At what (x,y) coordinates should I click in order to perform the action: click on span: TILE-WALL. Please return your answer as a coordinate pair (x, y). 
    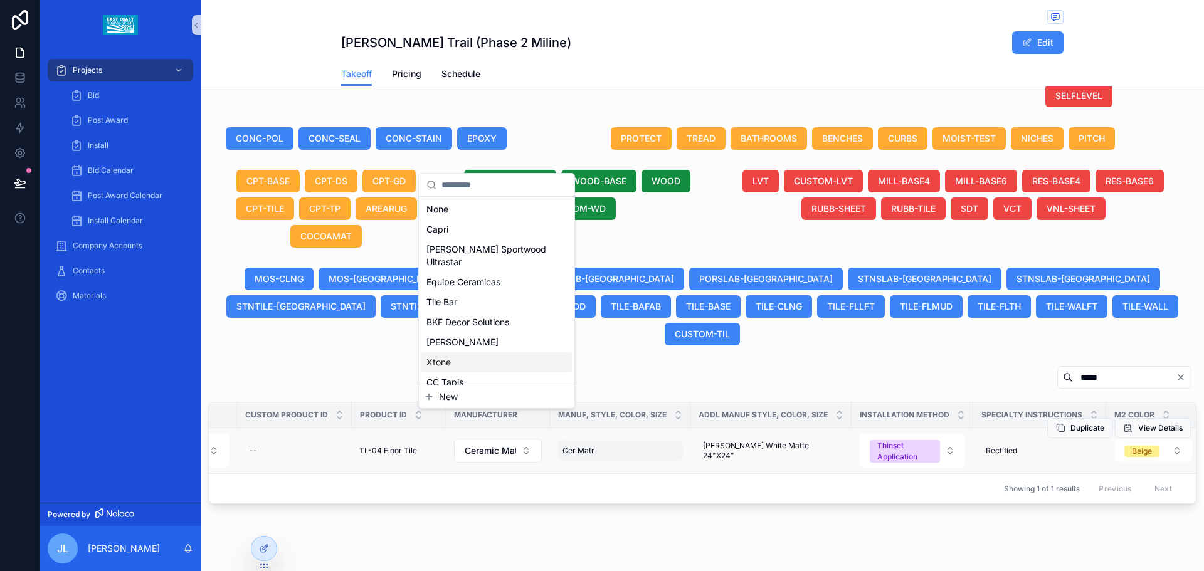
    Looking at the image, I should click on (1145, 307).